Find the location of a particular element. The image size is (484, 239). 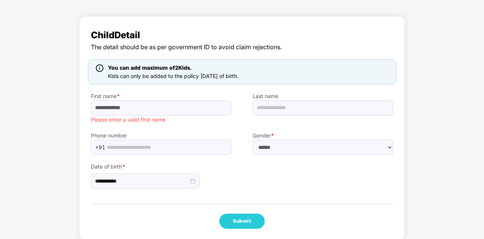

span: Please enter a valid first name is located at coordinates (128, 119).